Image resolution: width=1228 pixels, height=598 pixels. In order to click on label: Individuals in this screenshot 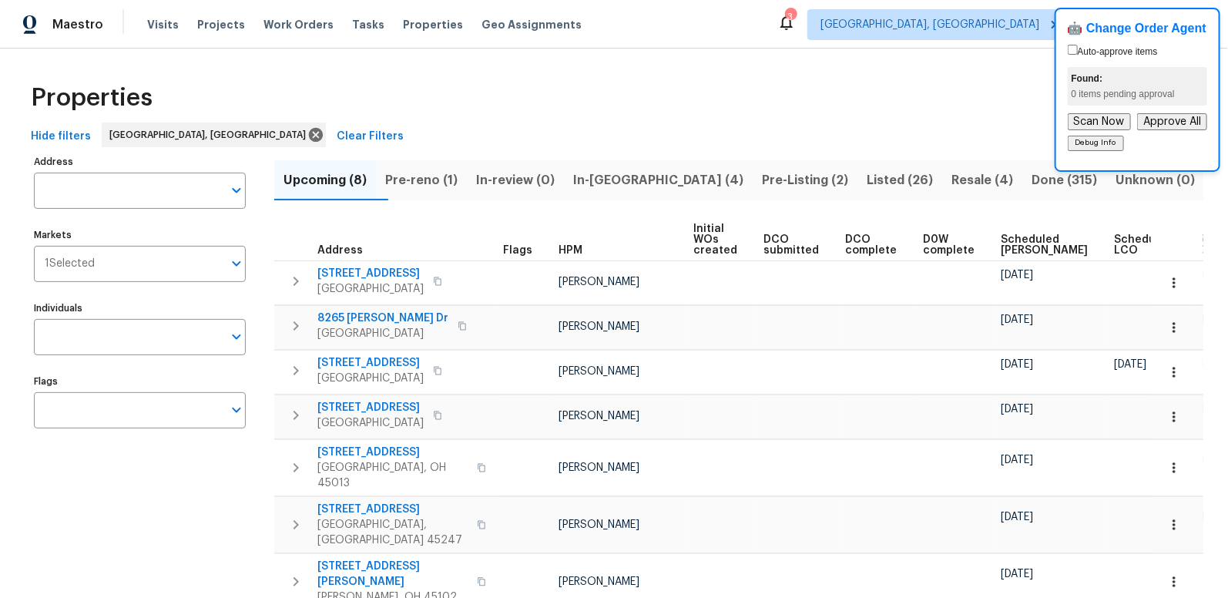, I will do `click(139, 308)`.